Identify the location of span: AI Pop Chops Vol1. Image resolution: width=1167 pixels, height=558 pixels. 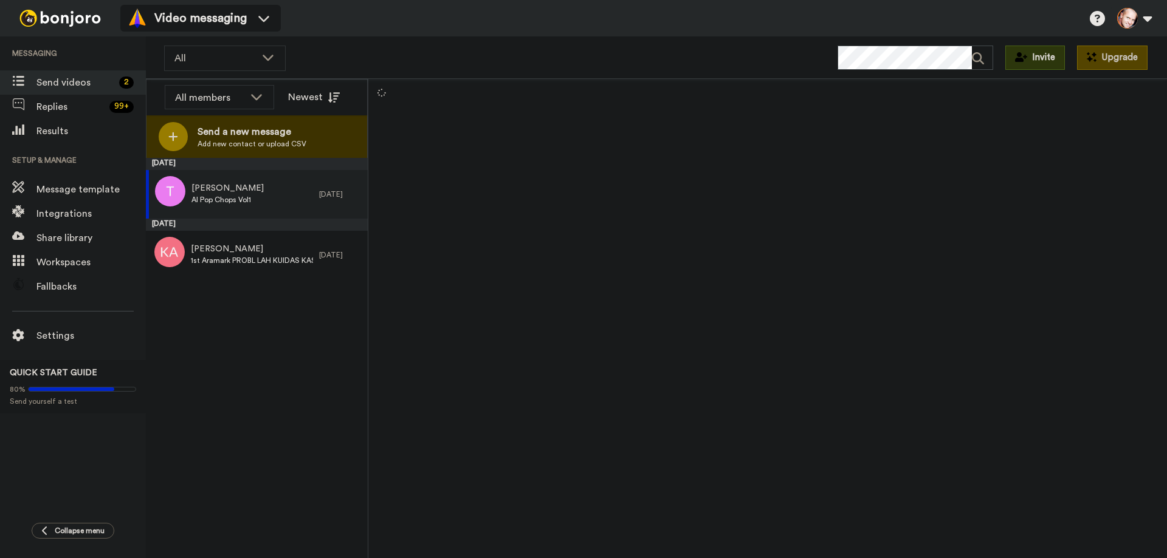
(227, 200).